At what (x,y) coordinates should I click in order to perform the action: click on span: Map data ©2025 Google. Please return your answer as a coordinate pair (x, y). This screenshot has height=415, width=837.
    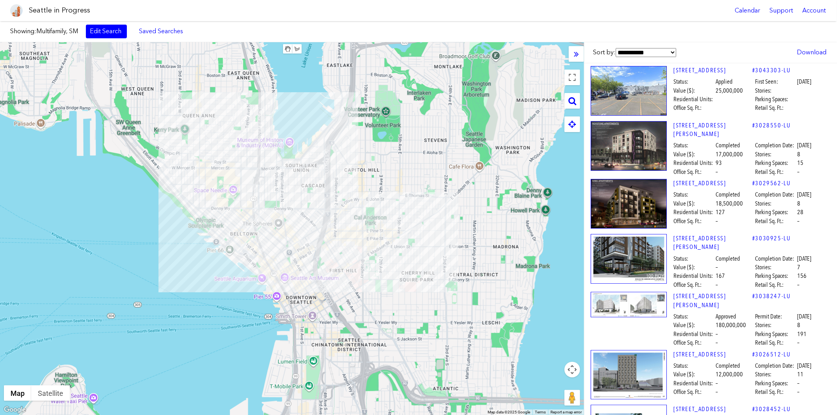
    Looking at the image, I should click on (509, 412).